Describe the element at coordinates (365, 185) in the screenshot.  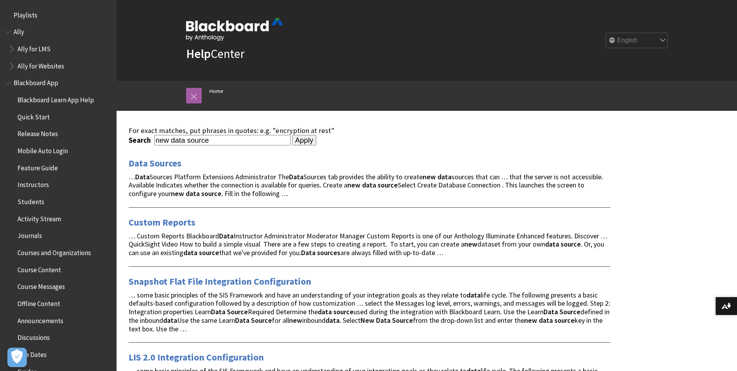
I see `span: … Sources Platform Extensions Administrator The Sources tab provides the ability to create source...` at that location.